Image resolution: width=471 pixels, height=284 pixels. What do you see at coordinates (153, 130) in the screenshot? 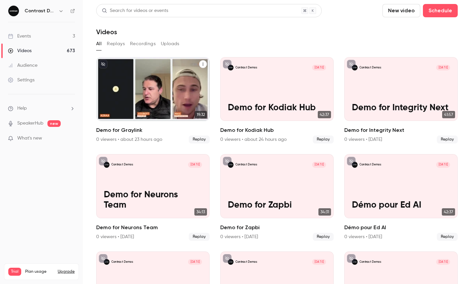
I see `h2: Demo for Graylink` at bounding box center [153, 130].